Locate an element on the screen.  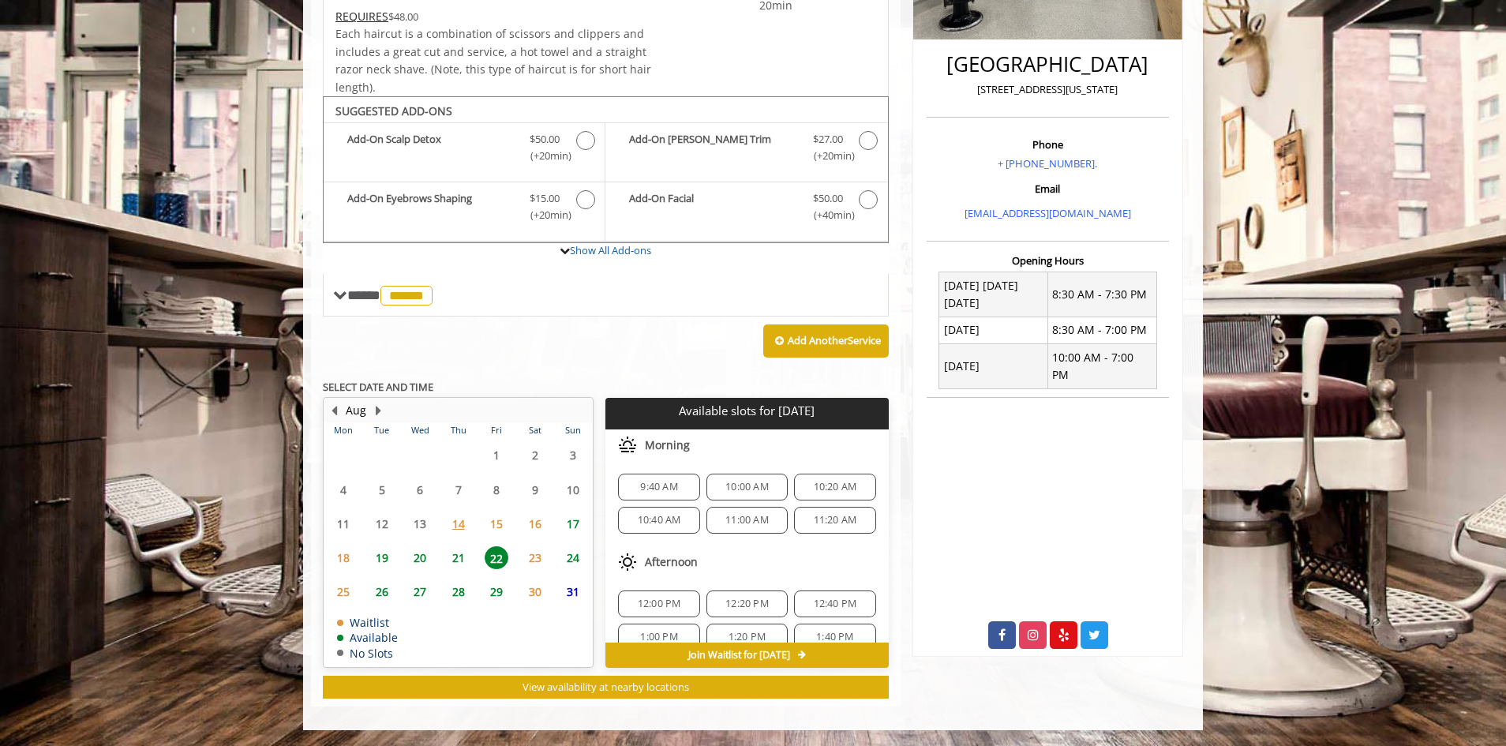
button: Aug is located at coordinates (356, 411).